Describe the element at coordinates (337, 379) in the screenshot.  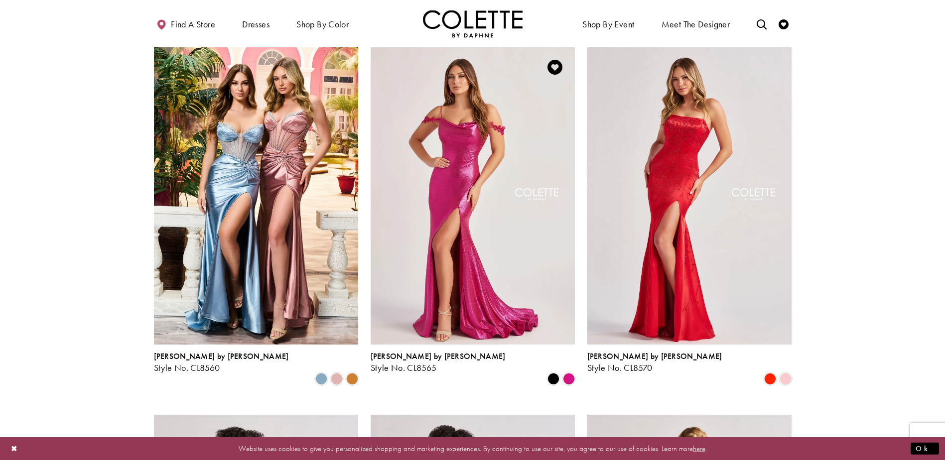
I see `i: Dusty Pink` at that location.